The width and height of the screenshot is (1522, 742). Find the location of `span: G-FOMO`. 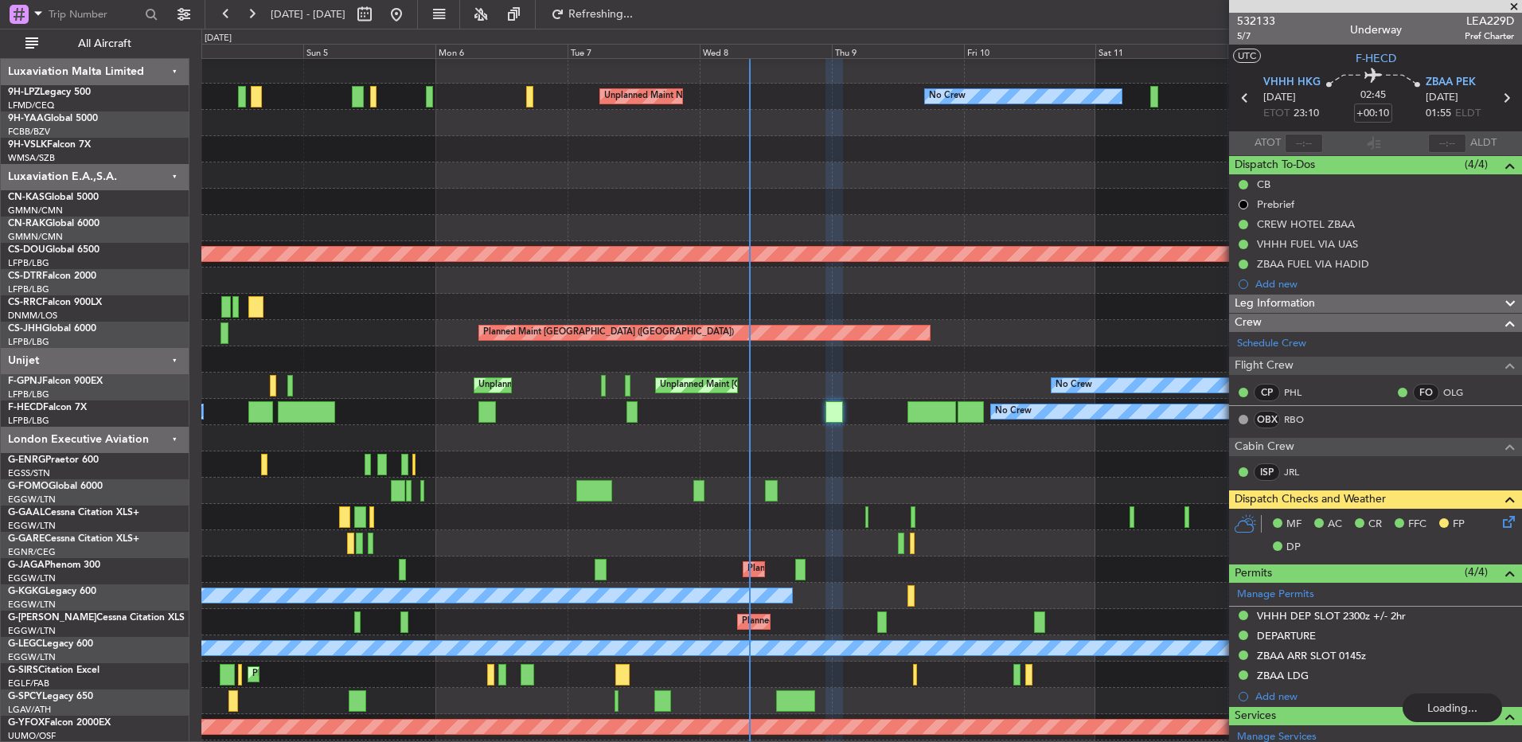

span: G-FOMO is located at coordinates (28, 486).